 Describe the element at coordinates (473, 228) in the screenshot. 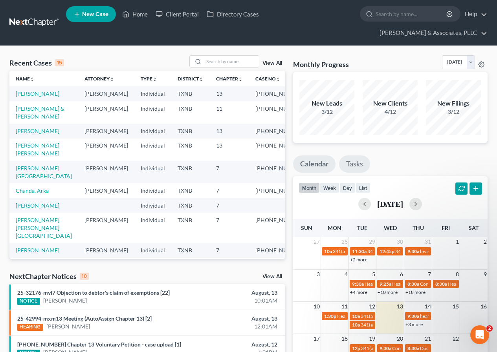

I see `span: Sat` at that location.